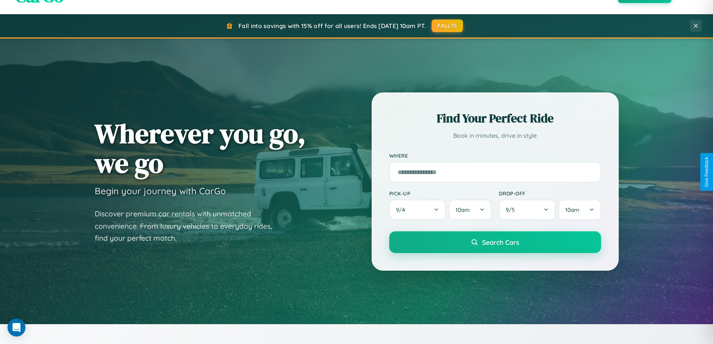 This screenshot has height=344, width=713. Describe the element at coordinates (16, 327) in the screenshot. I see `div: Open Intercom Messenger` at that location.